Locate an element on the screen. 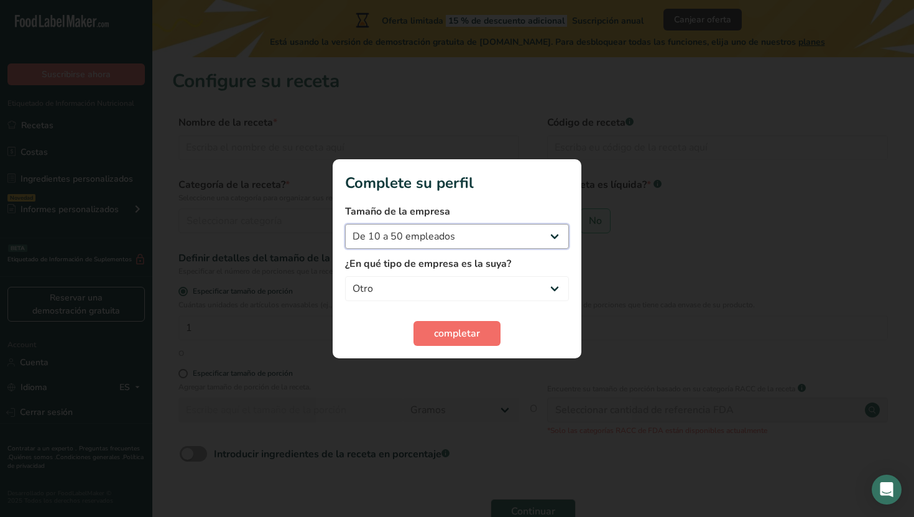 This screenshot has height=517, width=914. span: completar is located at coordinates (457, 333).